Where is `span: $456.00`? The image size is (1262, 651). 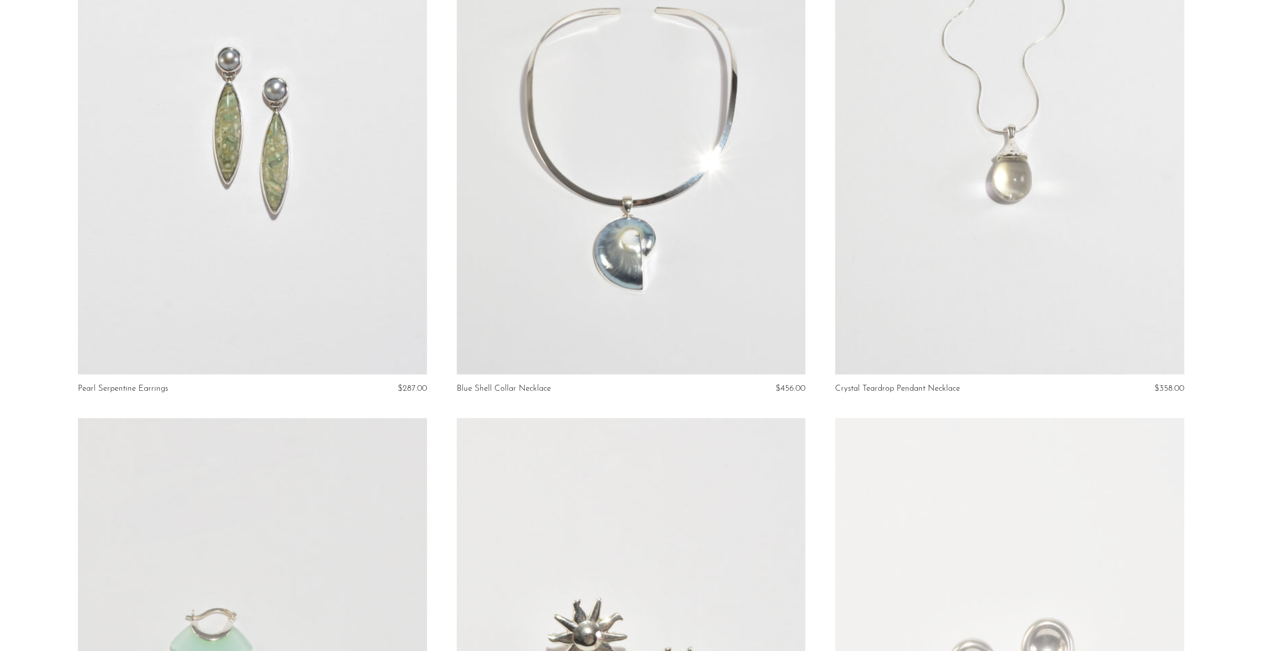
span: $456.00 is located at coordinates (791, 388).